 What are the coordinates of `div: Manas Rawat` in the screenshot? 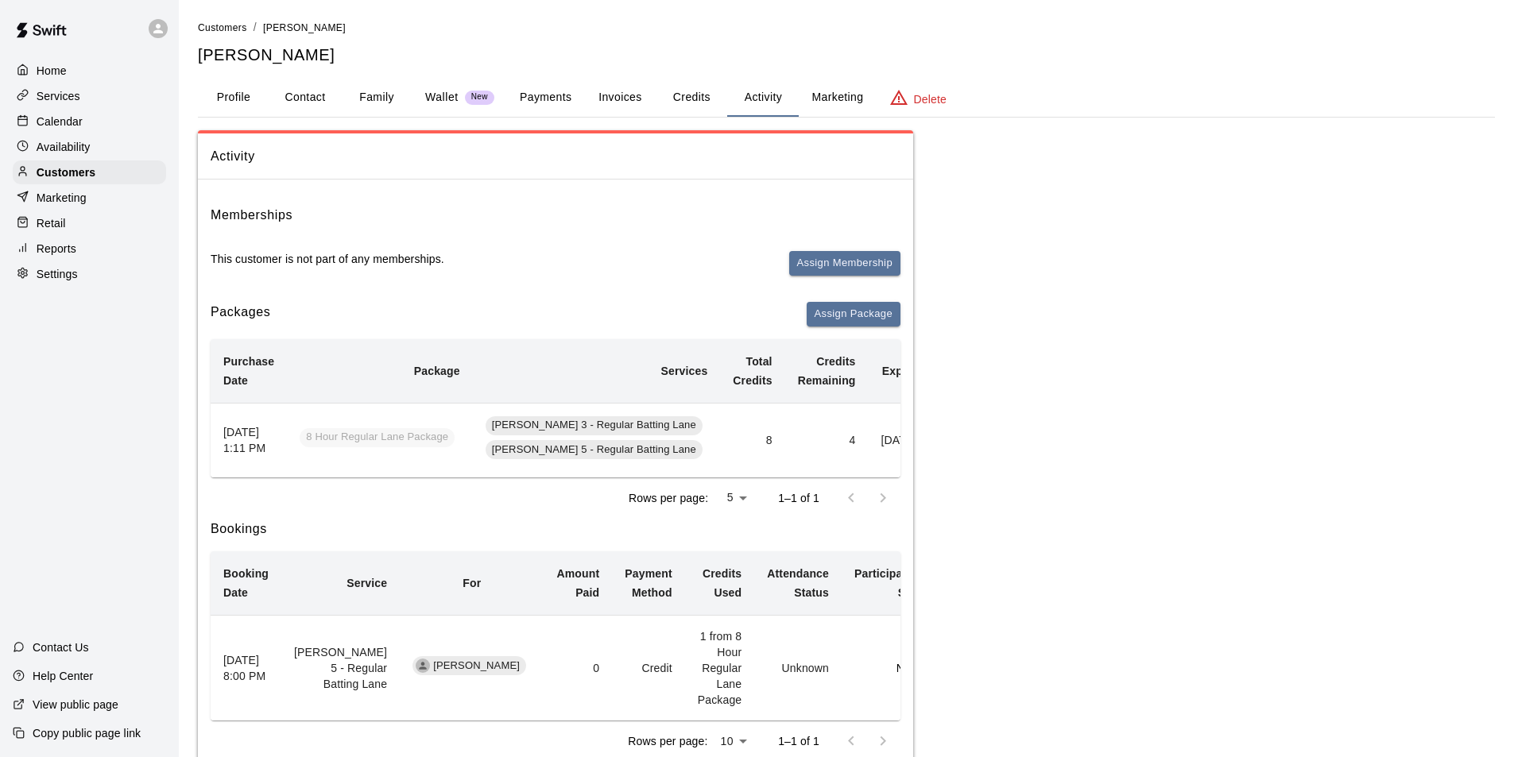 It's located at (423, 666).